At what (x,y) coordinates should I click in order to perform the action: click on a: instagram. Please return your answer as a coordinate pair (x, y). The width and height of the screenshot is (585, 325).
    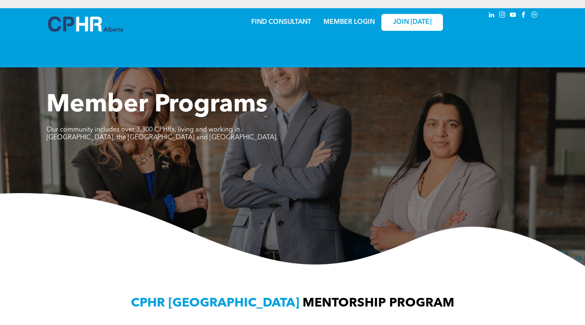
    Looking at the image, I should click on (503, 16).